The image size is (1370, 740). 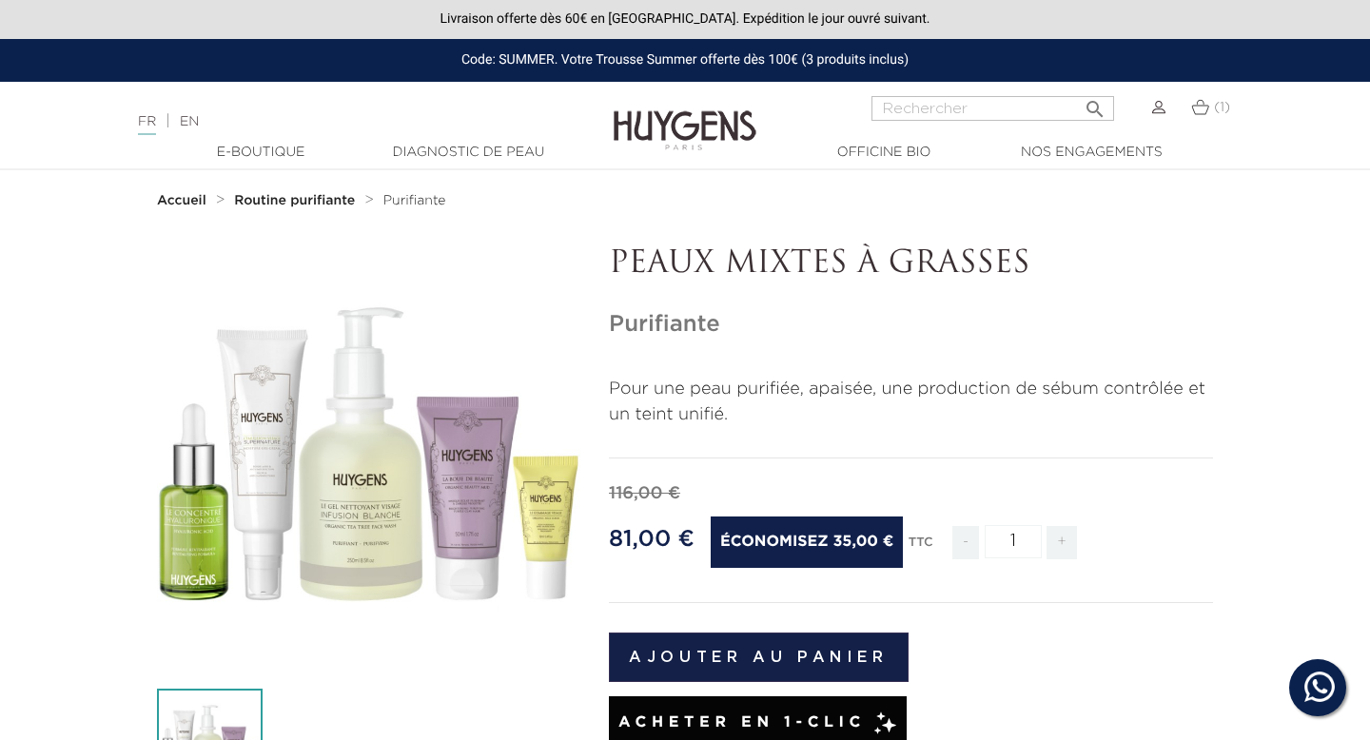 What do you see at coordinates (294, 201) in the screenshot?
I see `strong: Routine purifiante` at bounding box center [294, 201].